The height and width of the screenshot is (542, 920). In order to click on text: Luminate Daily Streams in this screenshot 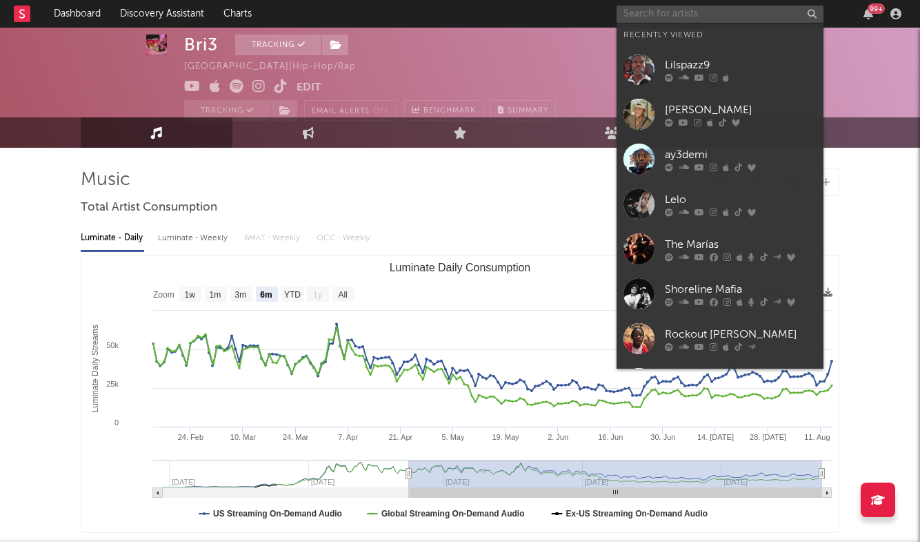, I will do `click(95, 368)`.